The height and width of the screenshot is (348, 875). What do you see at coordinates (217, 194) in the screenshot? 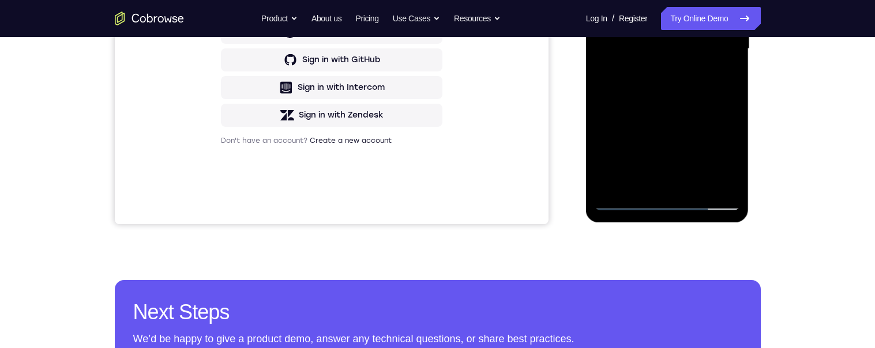
I see `button: Sign in with Google` at bounding box center [217, 194].